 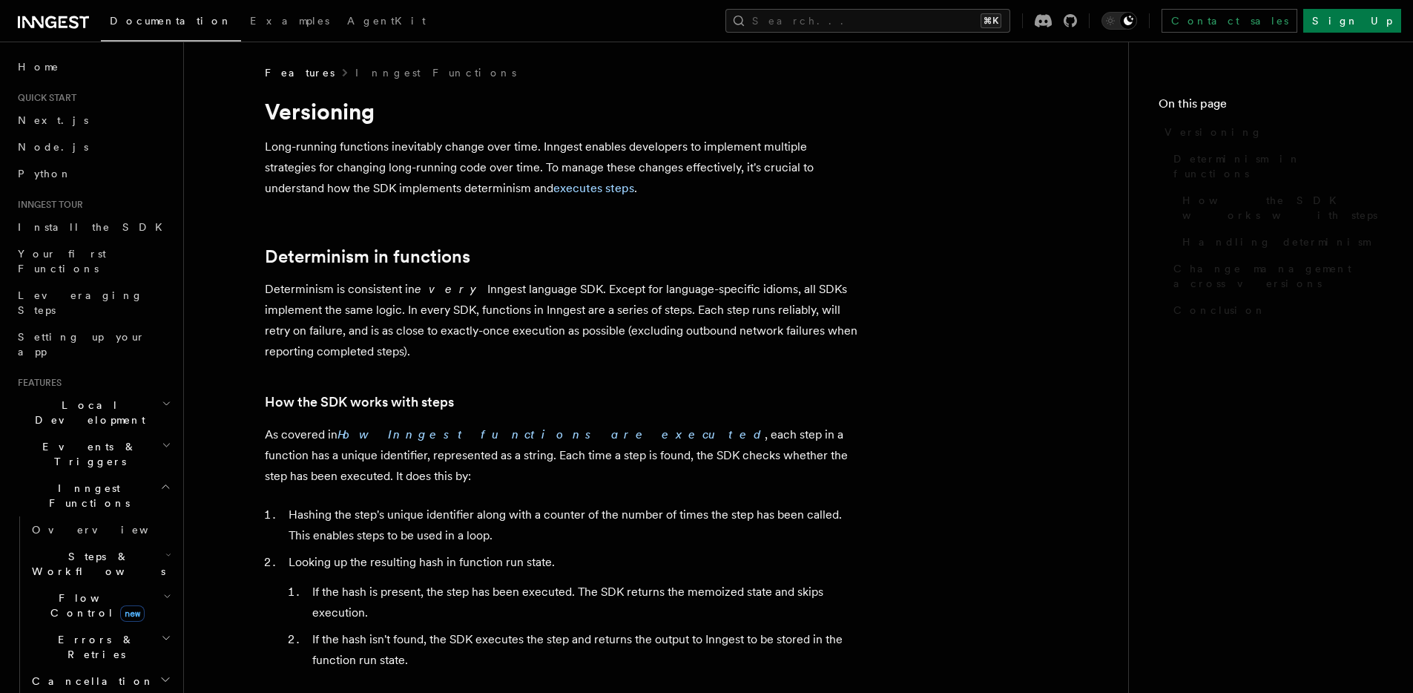 What do you see at coordinates (93, 174) in the screenshot?
I see `a: Python` at bounding box center [93, 174].